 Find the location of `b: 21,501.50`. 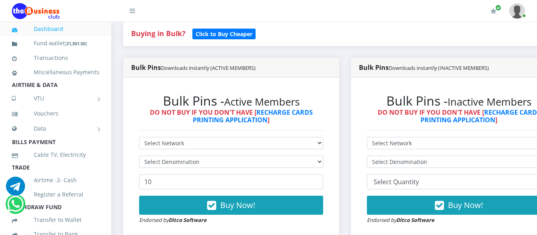

b: 21,501.50 is located at coordinates (76, 43).